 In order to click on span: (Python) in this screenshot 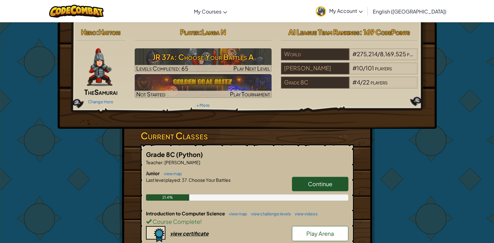, I will do `click(190, 154)`.